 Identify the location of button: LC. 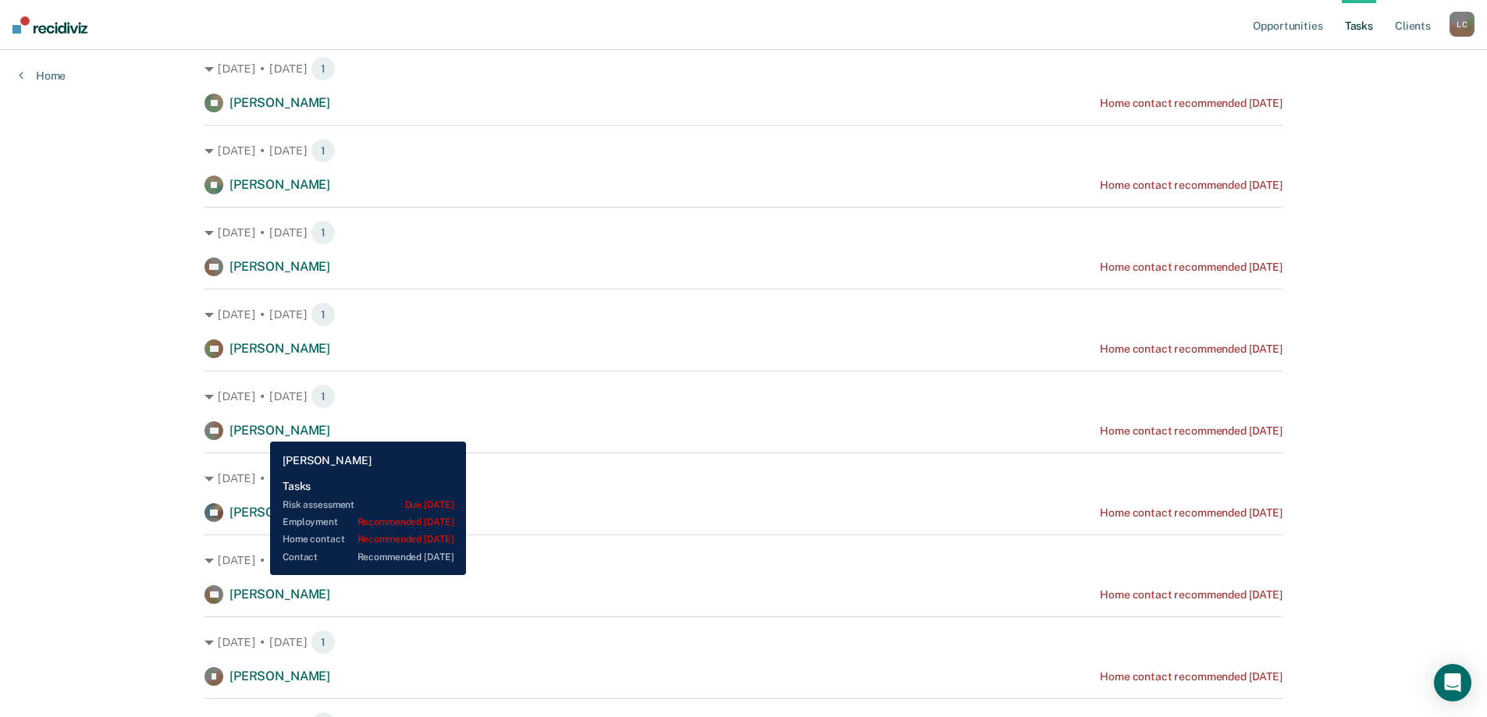
(1462, 24).